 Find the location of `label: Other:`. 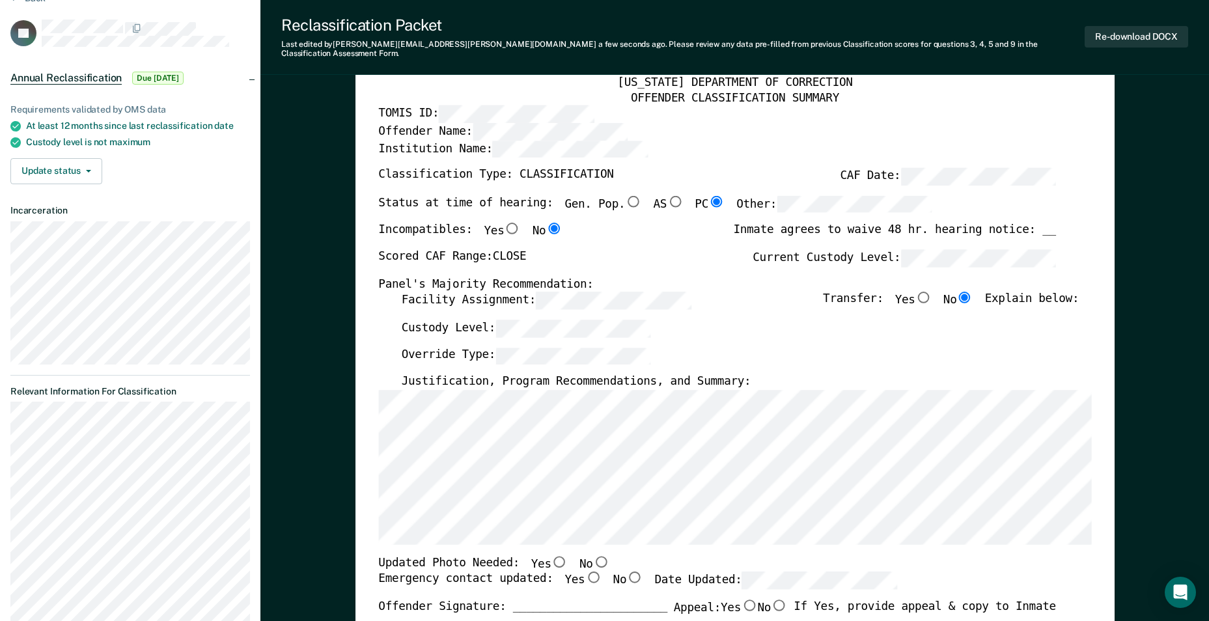

label: Other: is located at coordinates (834, 204).